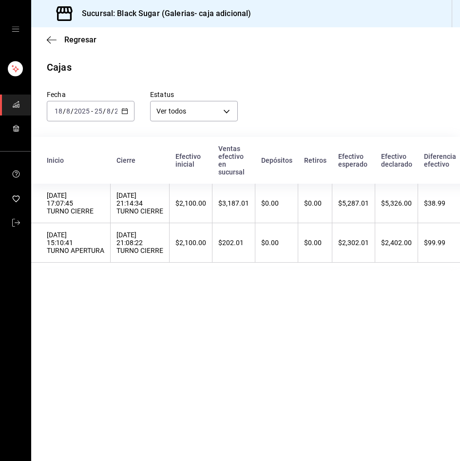 This screenshot has width=460, height=461. What do you see at coordinates (234, 203) in the screenshot?
I see `div: $3,187.01` at bounding box center [234, 203].